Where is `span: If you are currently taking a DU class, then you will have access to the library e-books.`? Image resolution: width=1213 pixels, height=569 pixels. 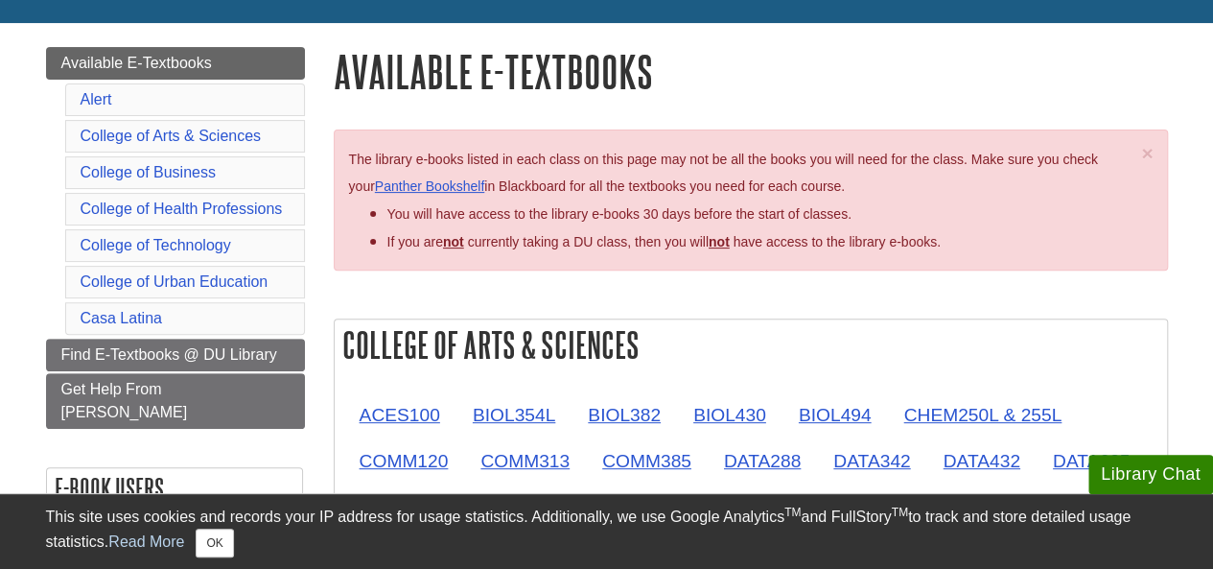
span: If you are currently taking a DU class, then you will have access to the library e-books. is located at coordinates (664, 242).